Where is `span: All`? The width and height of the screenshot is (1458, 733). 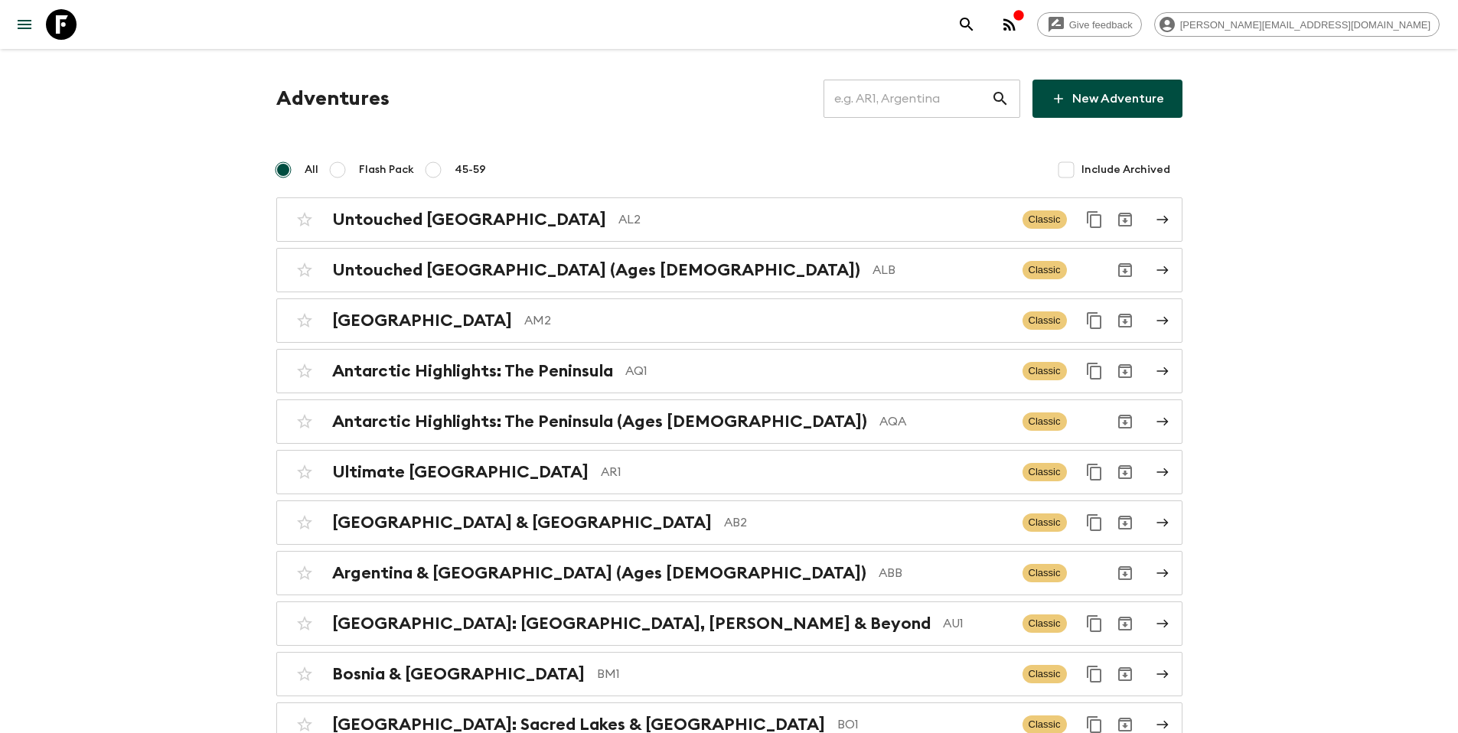
span: All is located at coordinates (312, 170).